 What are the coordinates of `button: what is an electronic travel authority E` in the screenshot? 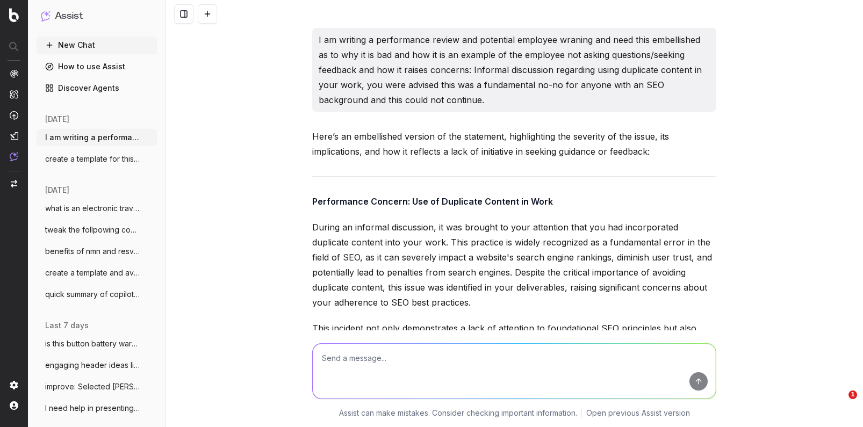 It's located at (97, 208).